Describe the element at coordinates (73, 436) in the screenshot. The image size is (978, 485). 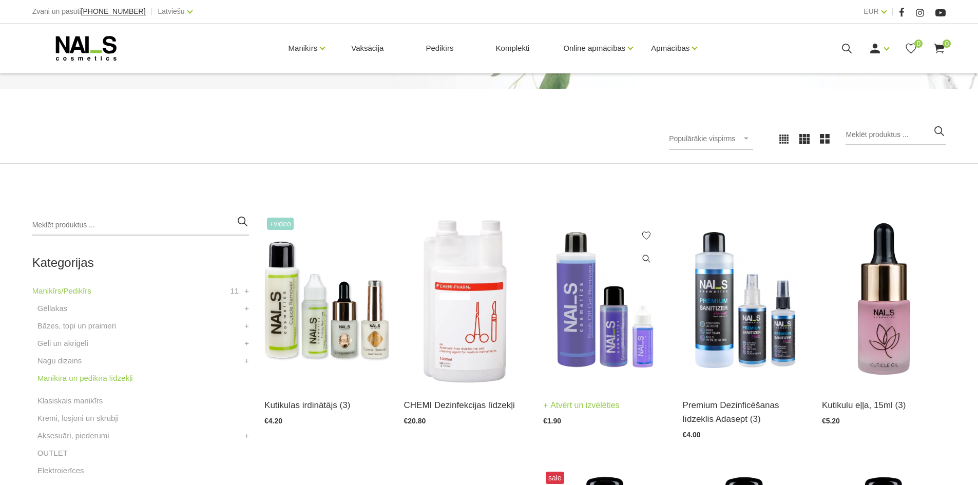
I see `a: Aksesuāri, piederumi` at that location.